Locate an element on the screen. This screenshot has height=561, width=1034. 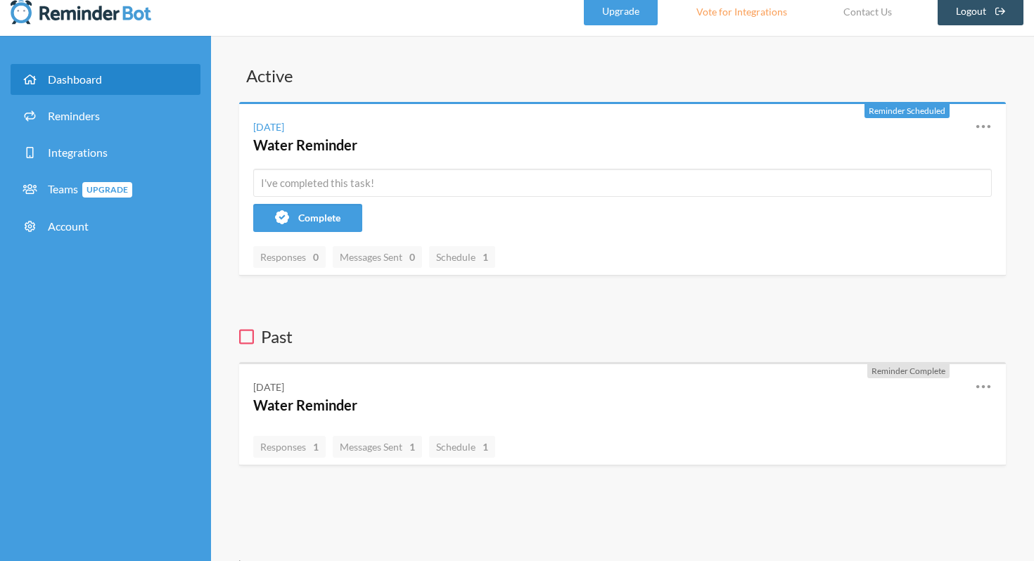
span: Reminder Scheduled is located at coordinates (906, 110).